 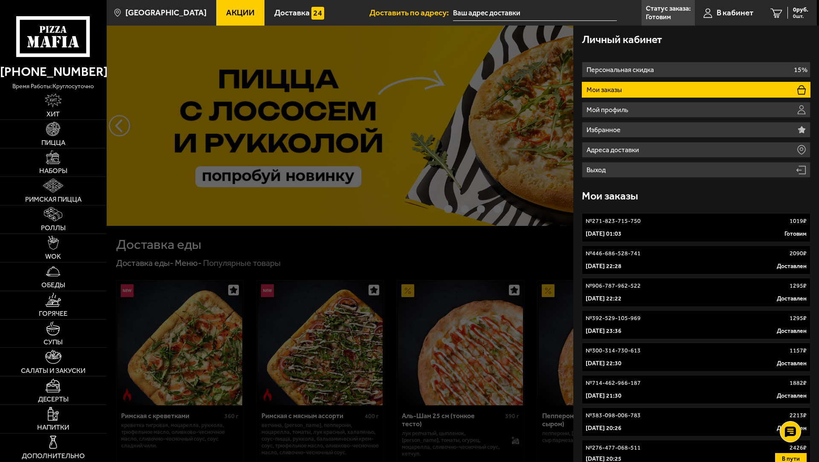 What do you see at coordinates (613, 221) in the screenshot?
I see `p: № 271-823-715-750` at bounding box center [613, 221].